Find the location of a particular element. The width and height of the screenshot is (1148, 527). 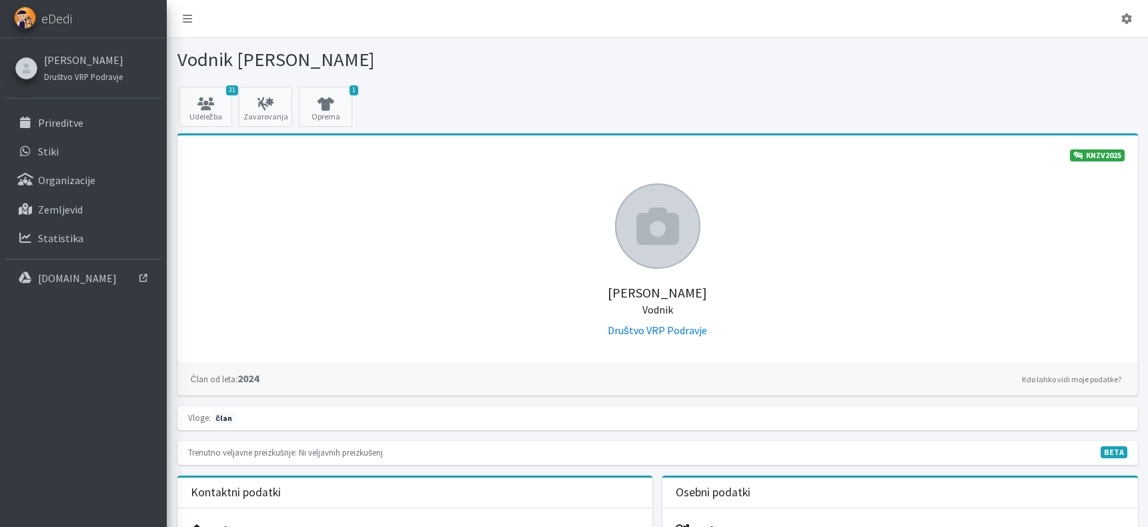

span: V fazi razvoja is located at coordinates (1114, 452).